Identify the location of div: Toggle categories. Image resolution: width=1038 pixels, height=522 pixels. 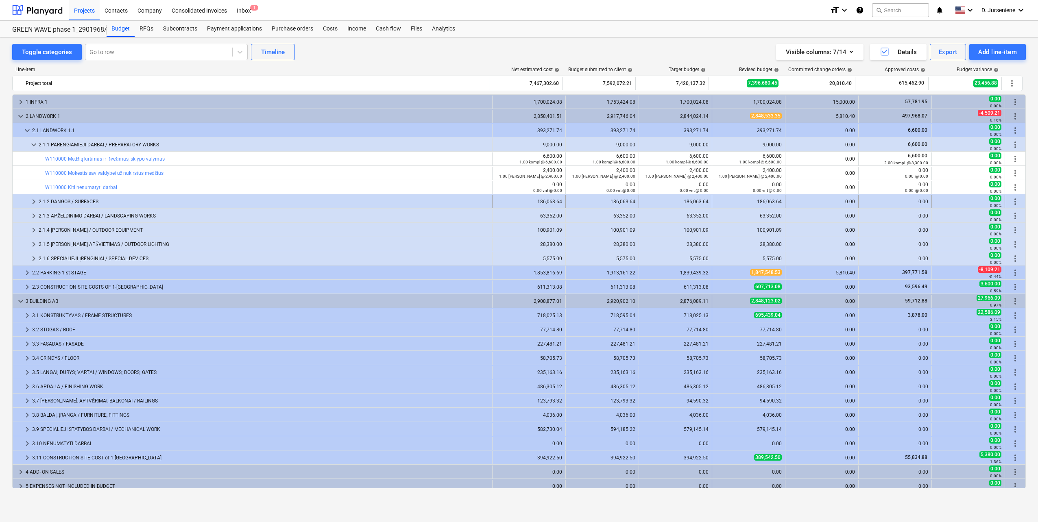
(47, 52).